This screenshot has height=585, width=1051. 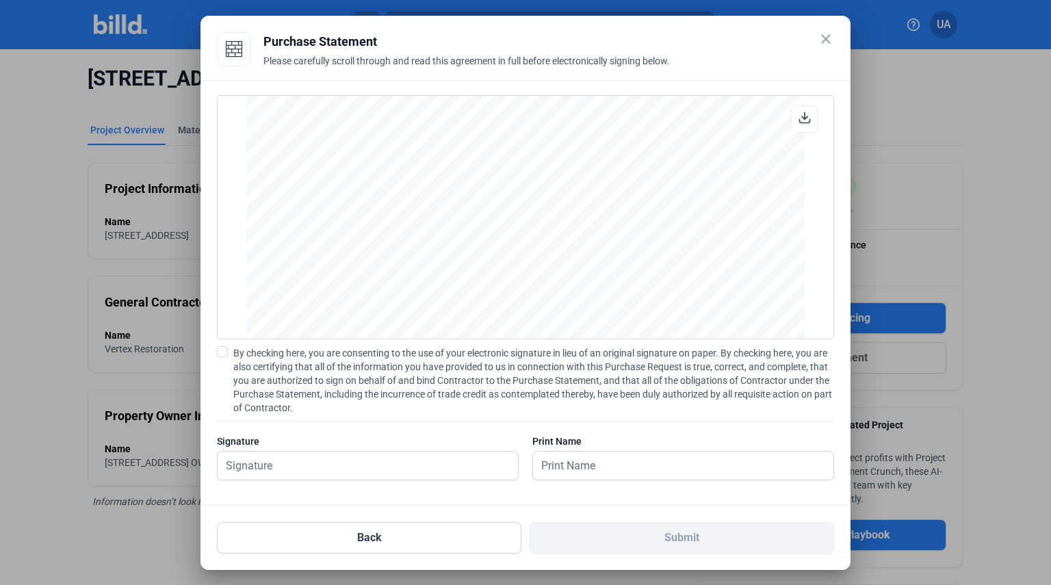 What do you see at coordinates (549, 69) in the screenshot?
I see `div: Please carefully scroll through and read this agreement in full before electronically signing below.` at bounding box center [549, 69].